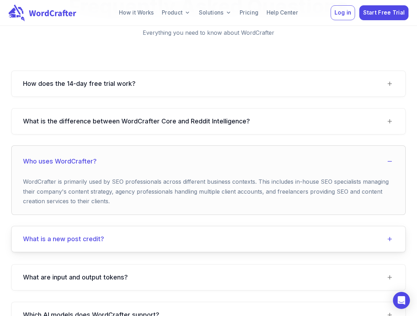  Describe the element at coordinates (249, 13) in the screenshot. I see `a: Pricing` at that location.